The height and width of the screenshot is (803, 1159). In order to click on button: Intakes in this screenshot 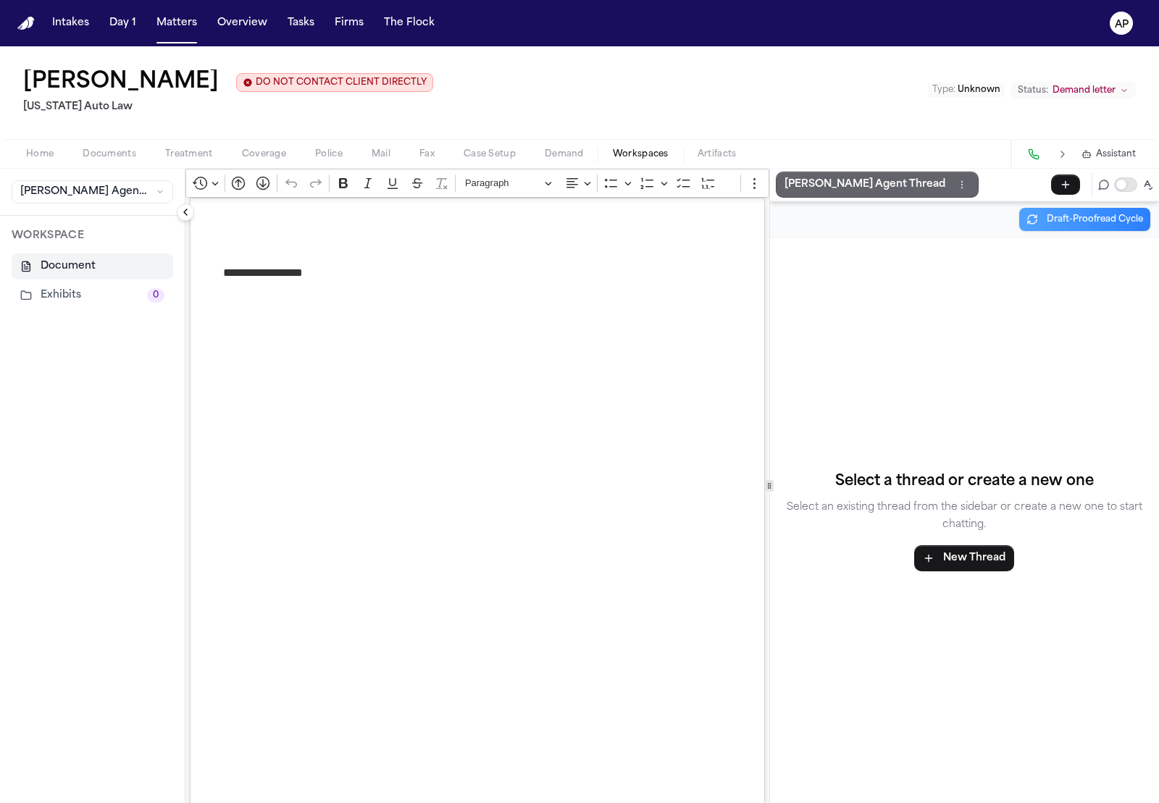, I will do `click(70, 23)`.